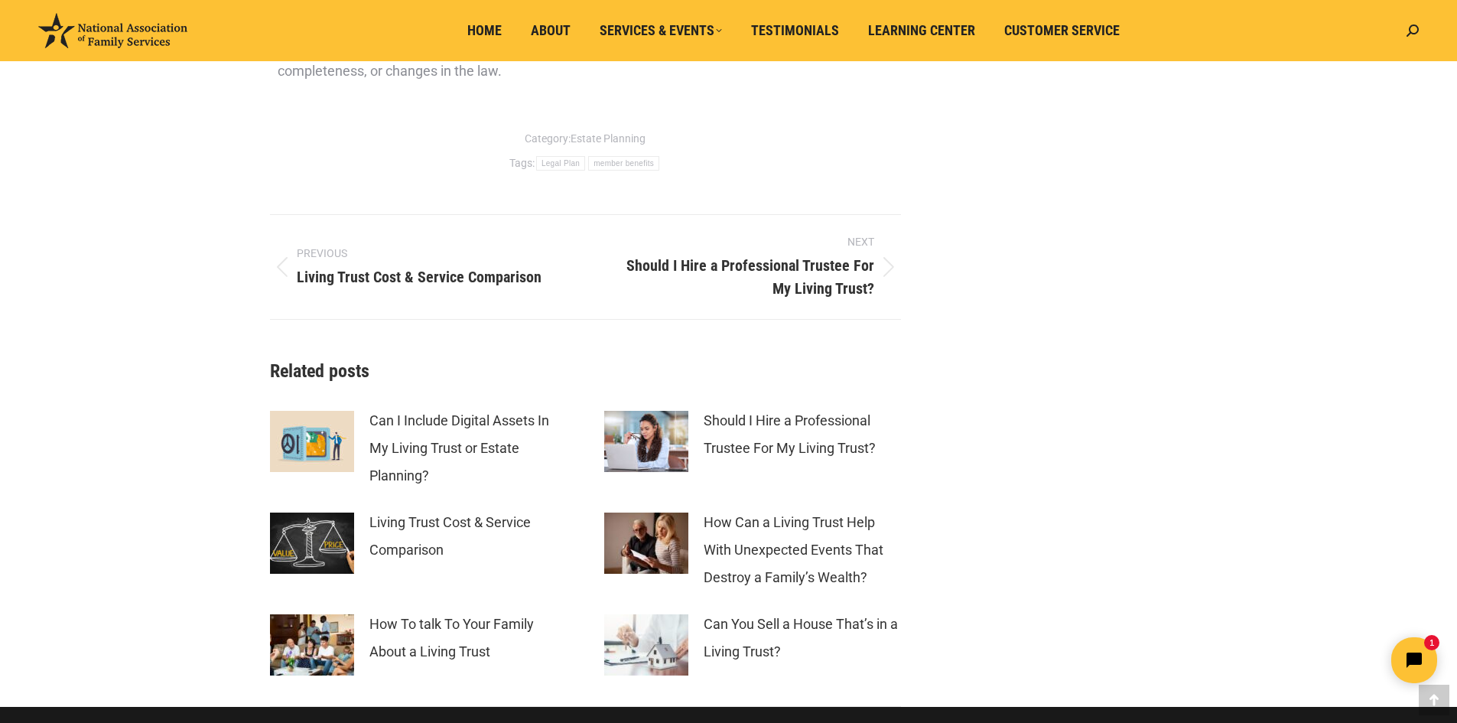  What do you see at coordinates (551, 31) in the screenshot?
I see `a: About` at bounding box center [551, 31].